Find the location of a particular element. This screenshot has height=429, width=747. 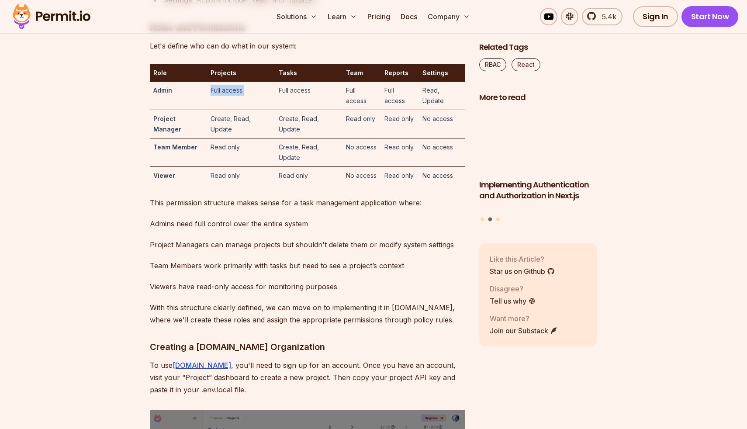

strong: Viewer is located at coordinates (164, 175).